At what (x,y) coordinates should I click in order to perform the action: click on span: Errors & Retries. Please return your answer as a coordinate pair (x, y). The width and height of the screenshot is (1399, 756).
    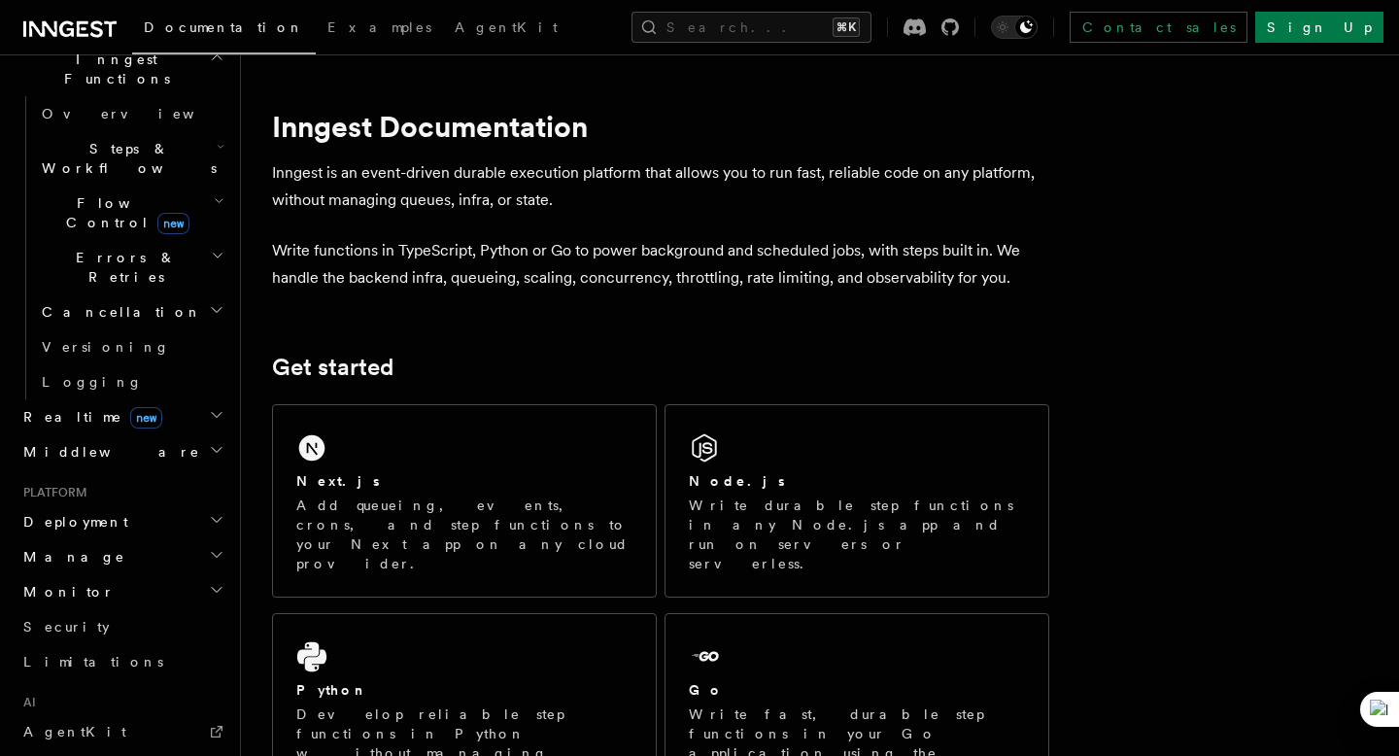
    Looking at the image, I should click on (122, 267).